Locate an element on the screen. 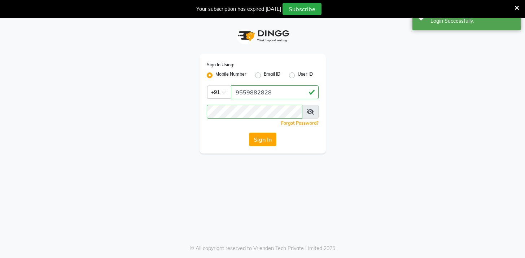  button: Sign In is located at coordinates (263, 140).